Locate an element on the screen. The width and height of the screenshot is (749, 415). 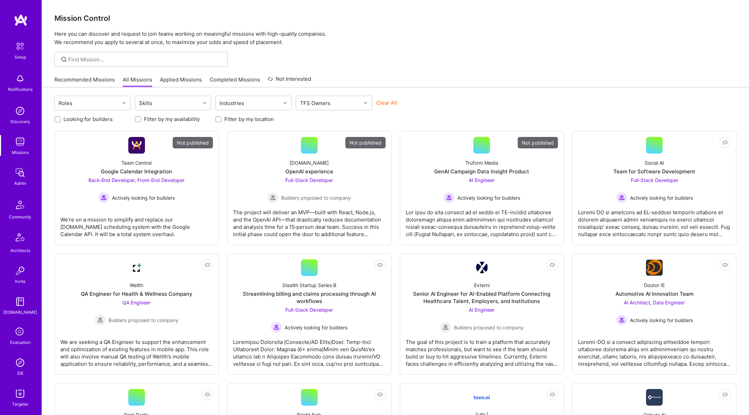
div: Lor ipsu do sita consect ad el seddo ei TE-incidid utlaboree doloremagn aliqua enim adminimven qu... is located at coordinates (482, 220).